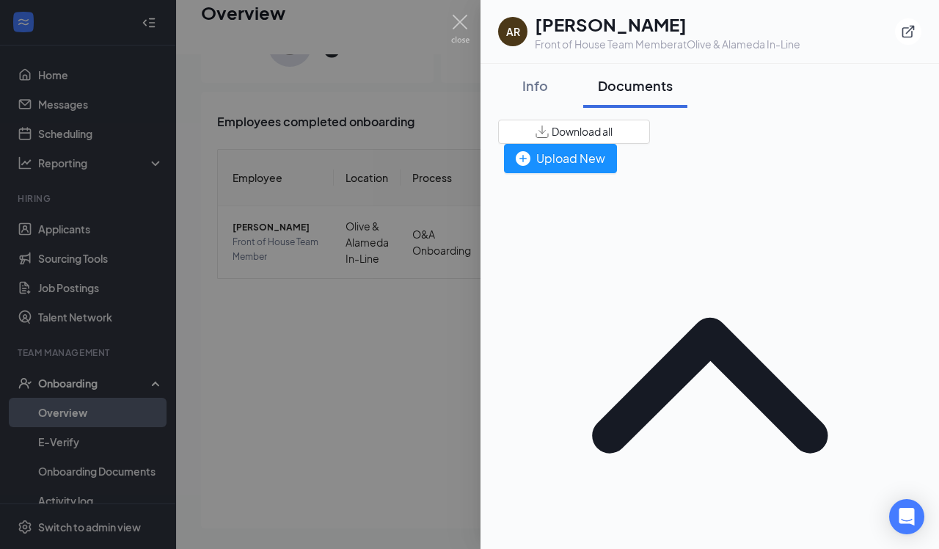  What do you see at coordinates (513, 32) in the screenshot?
I see `div: AR` at bounding box center [513, 32].